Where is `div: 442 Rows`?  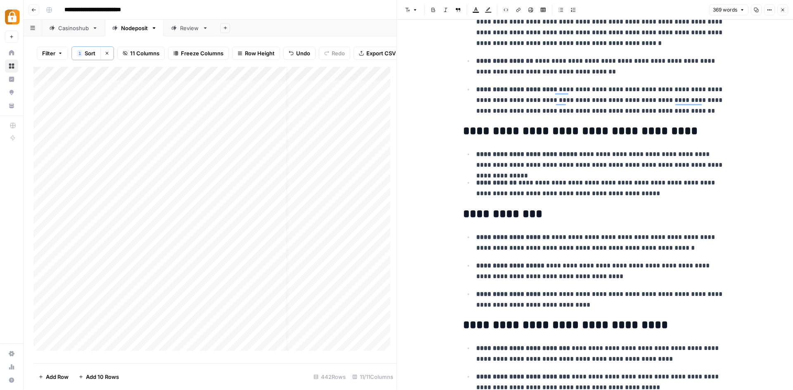
div: 442 Rows is located at coordinates (330, 377).